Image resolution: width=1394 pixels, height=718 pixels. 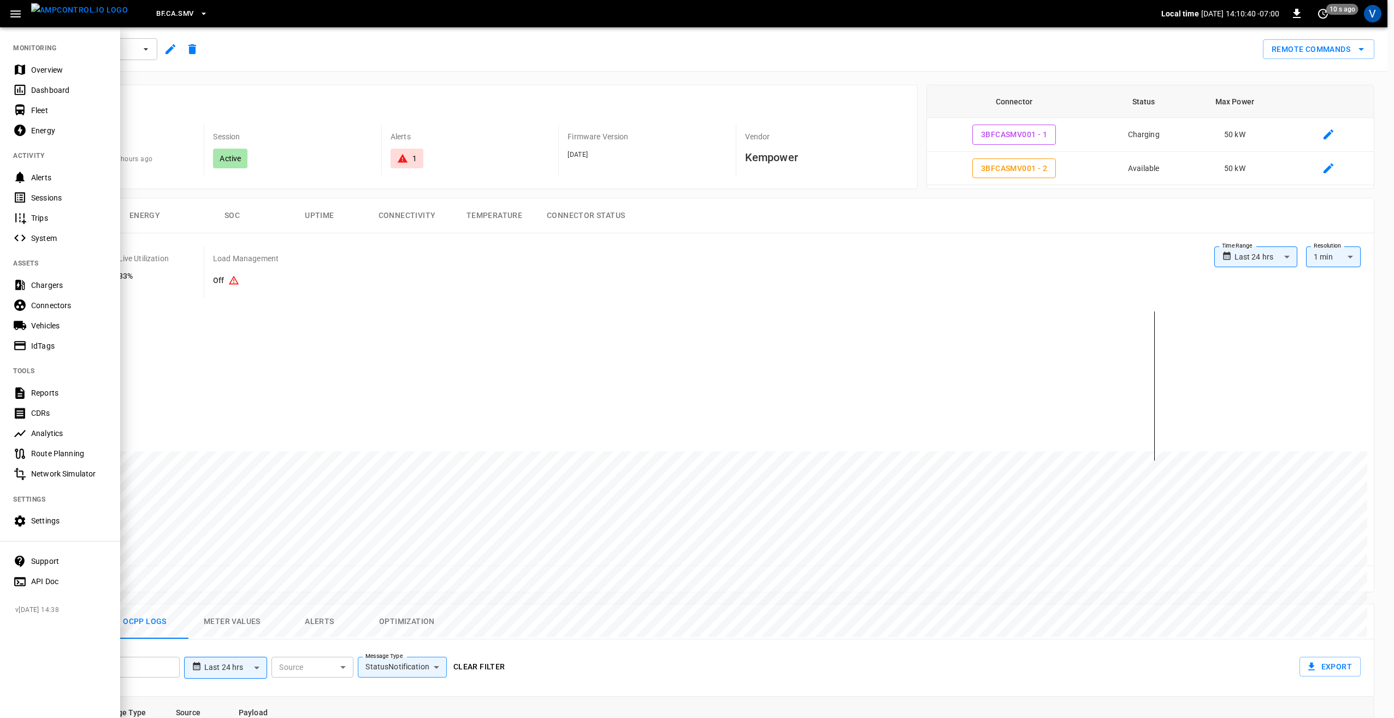 What do you see at coordinates (69, 326) in the screenshot?
I see `div: Vehicles` at bounding box center [69, 326].